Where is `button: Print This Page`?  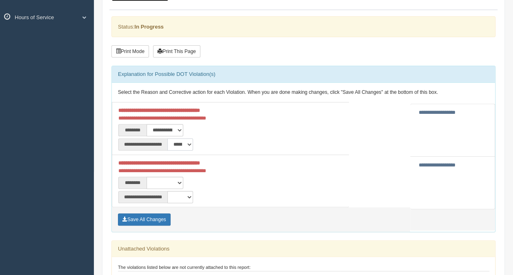
button: Print This Page is located at coordinates (177, 51).